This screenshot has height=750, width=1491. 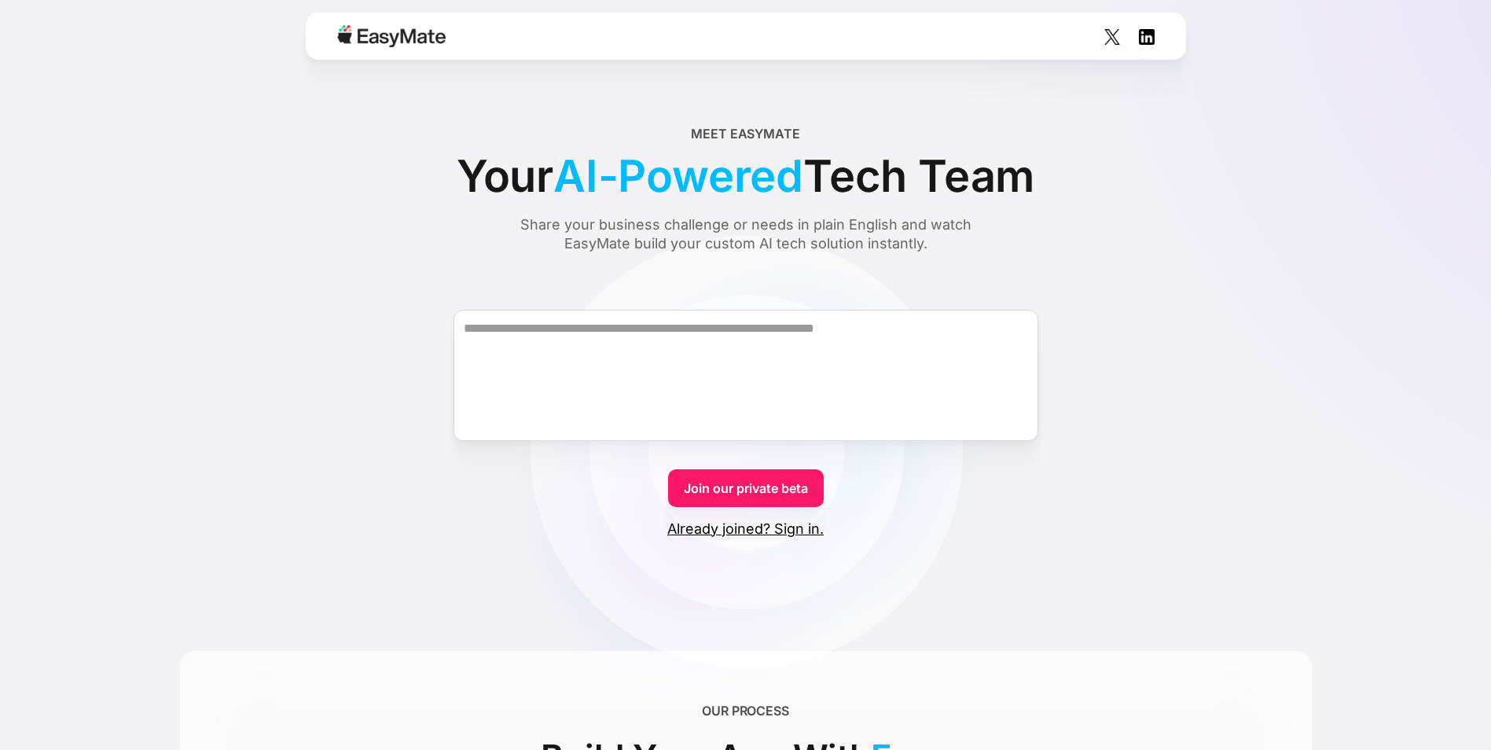 What do you see at coordinates (745, 710) in the screenshot?
I see `div: OUR PROCESS` at bounding box center [745, 710].